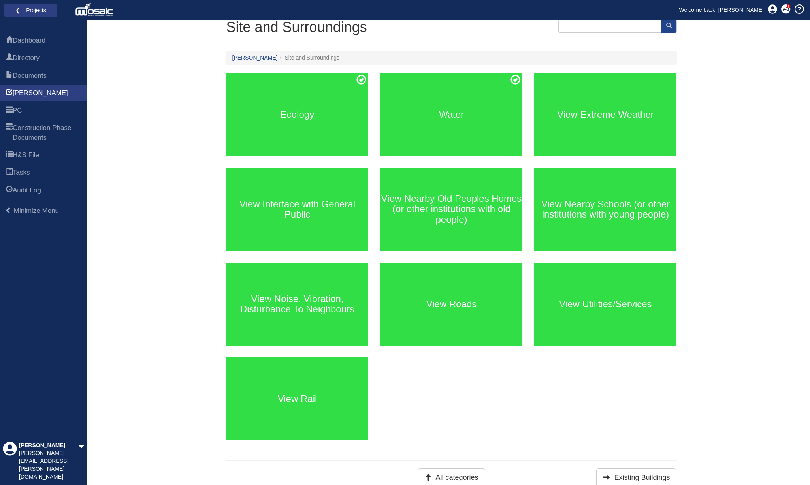 Image resolution: width=810 pixels, height=485 pixels. I want to click on a: View Nearby Schools (or other institutions with young people), so click(606, 210).